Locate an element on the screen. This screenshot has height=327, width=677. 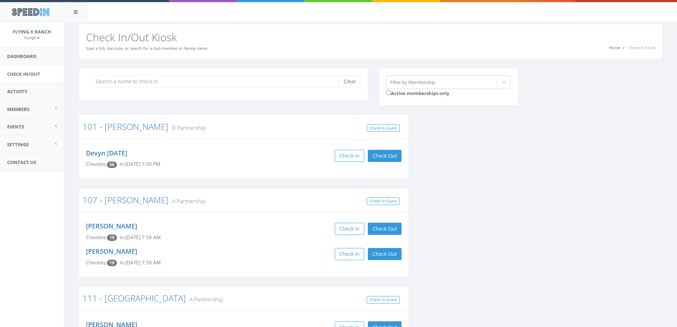
span: Events is located at coordinates (16, 127).